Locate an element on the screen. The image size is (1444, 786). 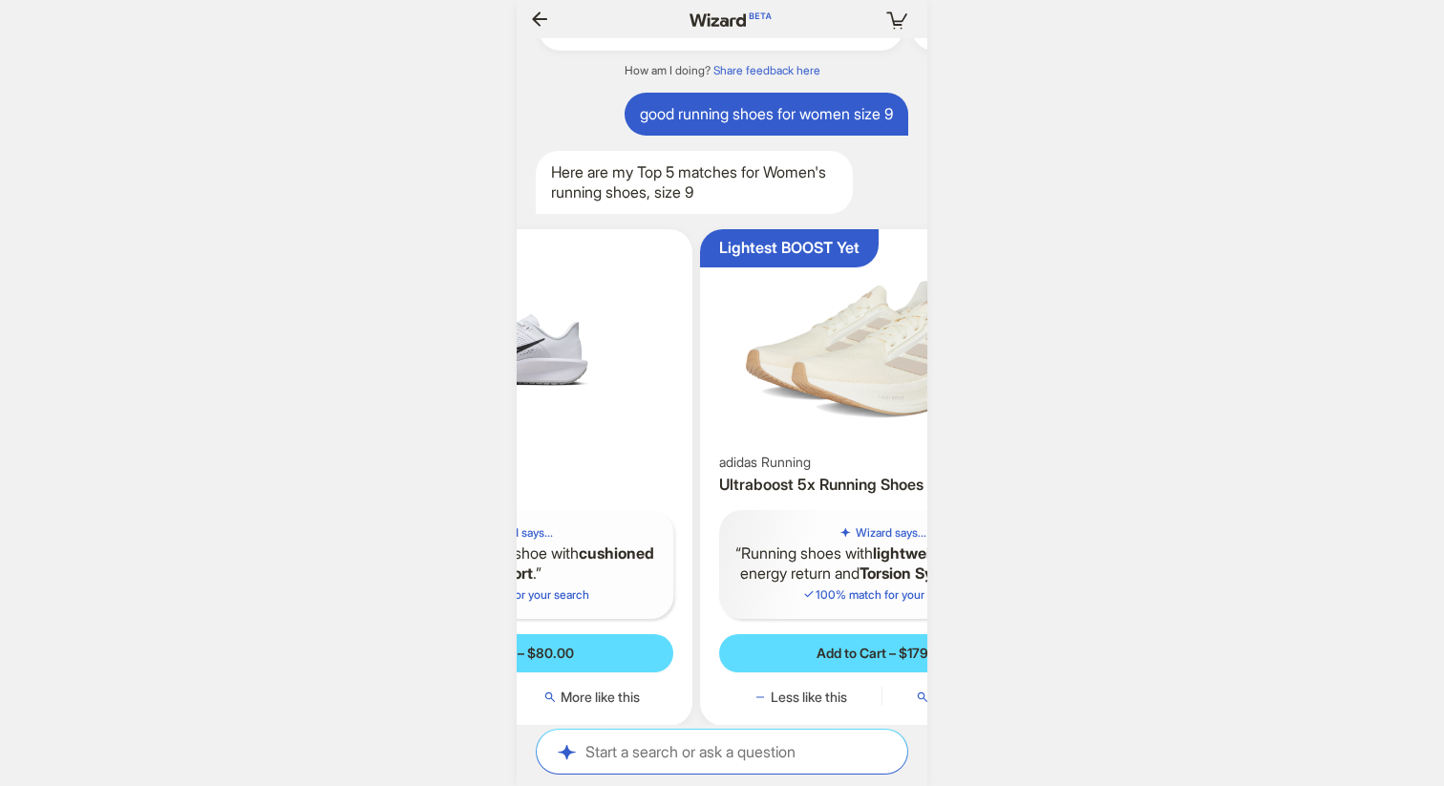
span: adidas Running is located at coordinates (765, 462).